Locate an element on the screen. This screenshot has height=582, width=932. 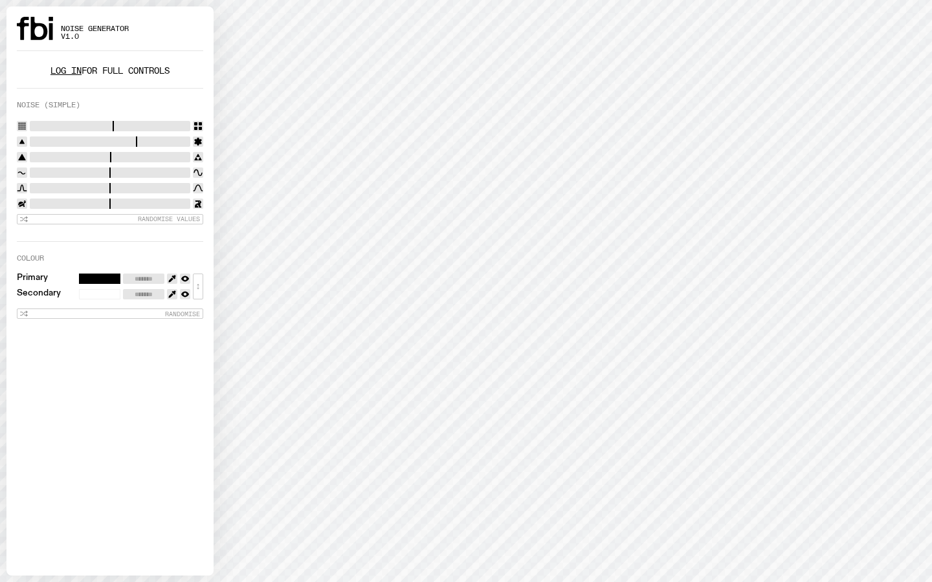
button: Randomise is located at coordinates (110, 314).